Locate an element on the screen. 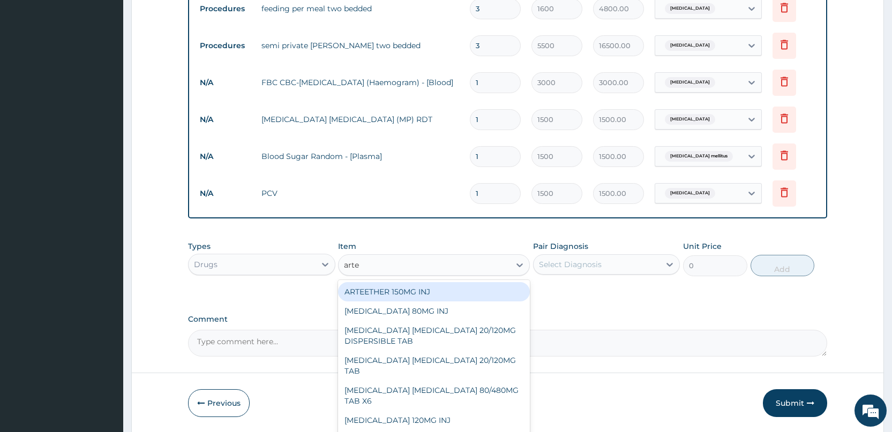  div: Select Diagnosis is located at coordinates (570, 265).